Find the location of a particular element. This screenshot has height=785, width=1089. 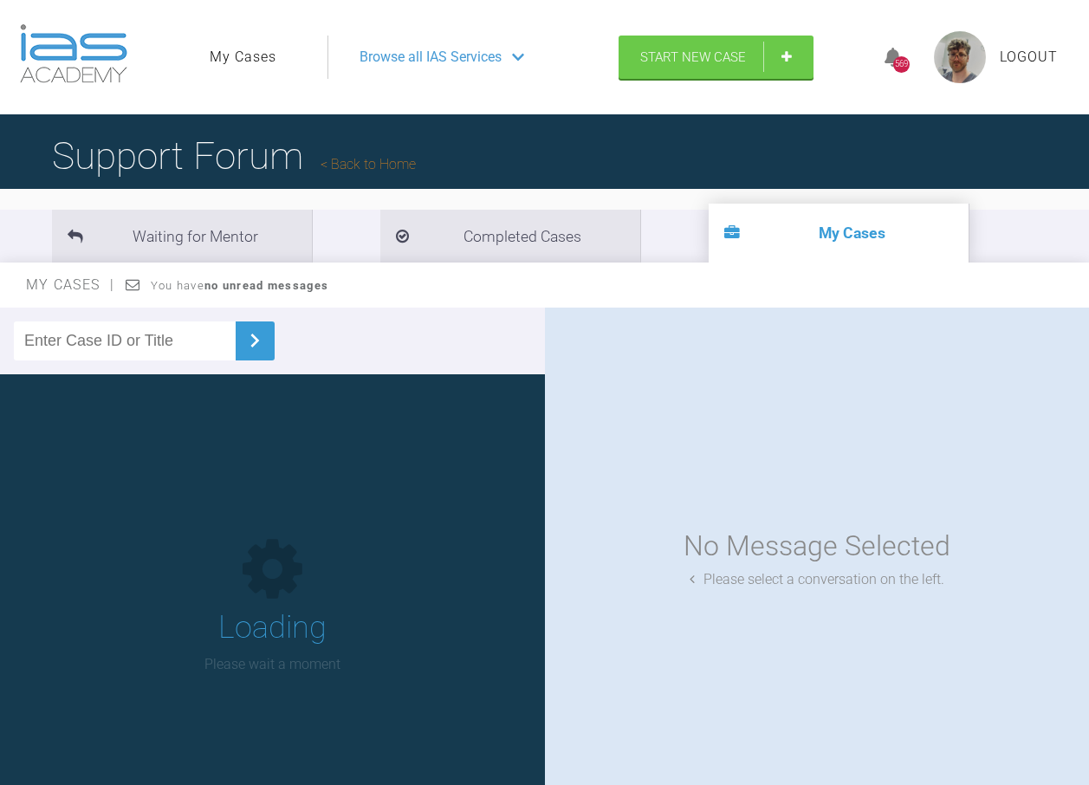

img: logo-light.3e3ef733.png is located at coordinates (74, 54).